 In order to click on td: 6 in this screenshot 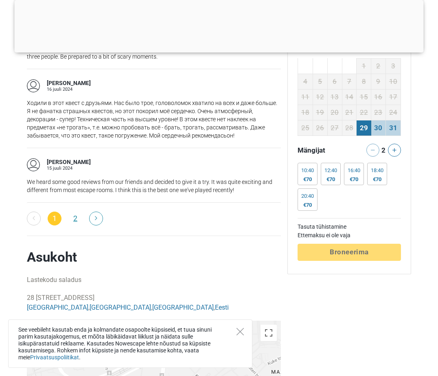, I will do `click(334, 81)`.